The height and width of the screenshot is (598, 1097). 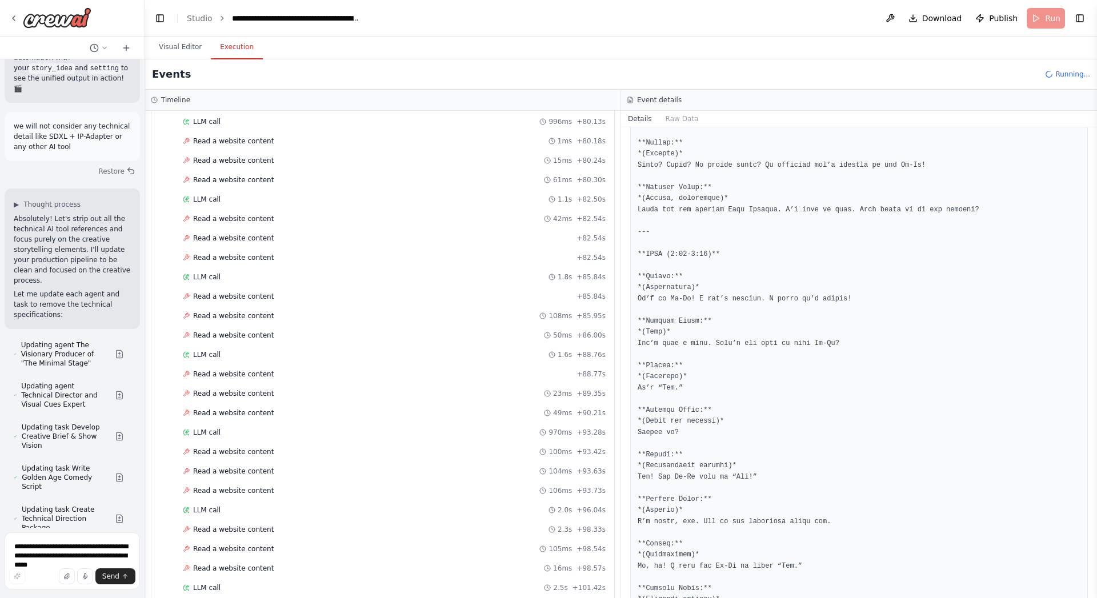 I want to click on span: + 90.21s, so click(x=591, y=413).